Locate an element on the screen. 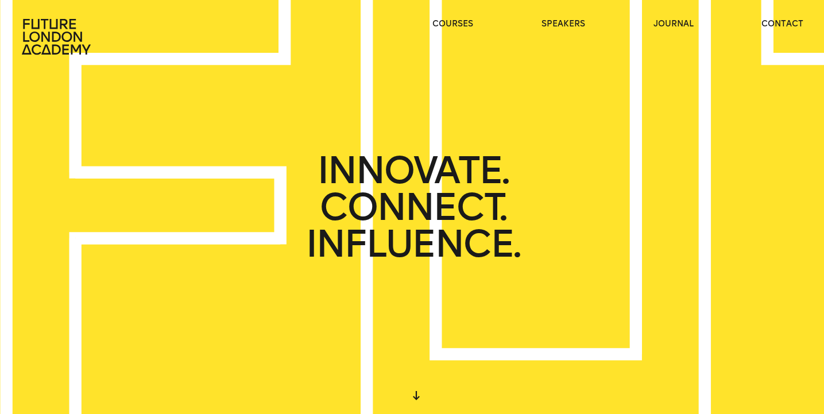 This screenshot has height=414, width=824. a: contact is located at coordinates (782, 24).